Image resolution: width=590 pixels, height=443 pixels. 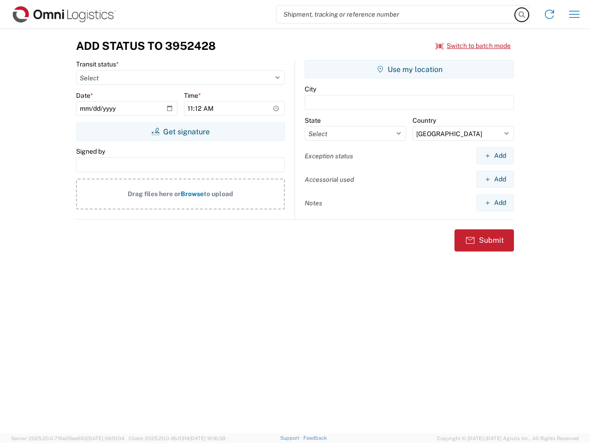 I want to click on label: Date, so click(x=84, y=95).